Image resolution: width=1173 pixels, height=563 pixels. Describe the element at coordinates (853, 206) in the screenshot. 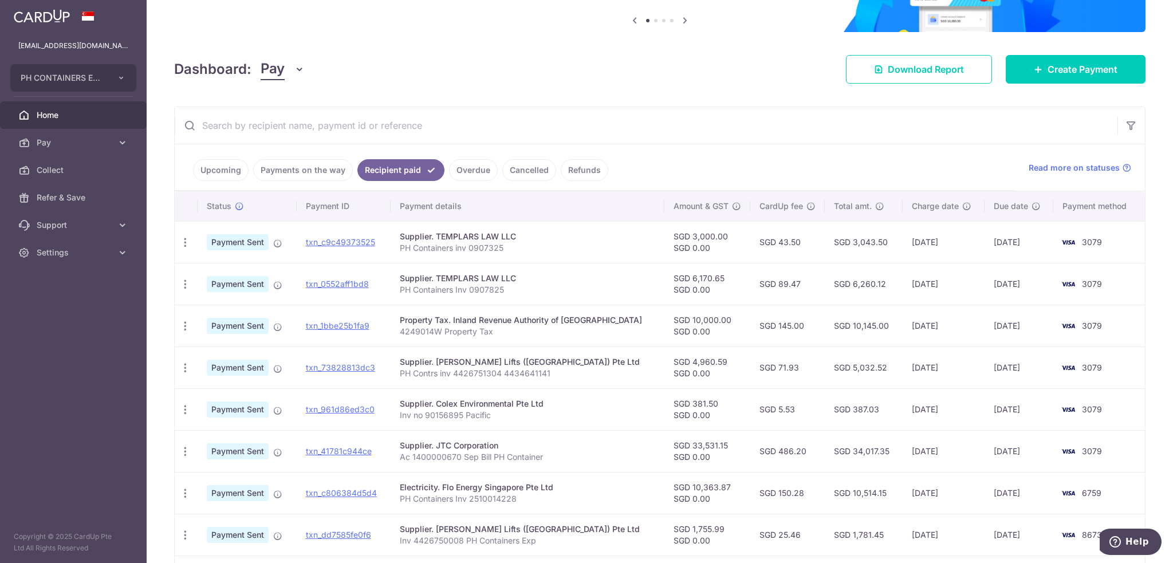

I see `span: Total amt.` at that location.